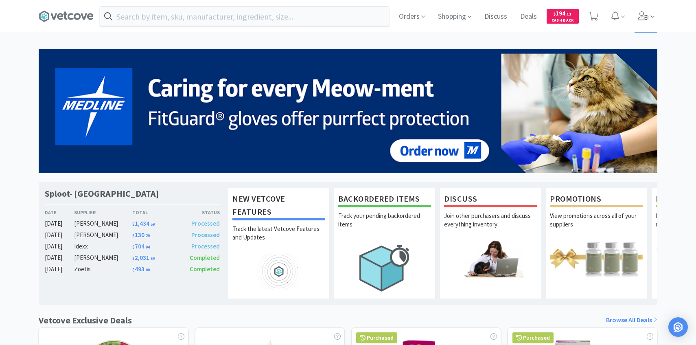  Describe the element at coordinates (85, 320) in the screenshot. I see `h1: Vetcove Exclusive Deals` at that location.